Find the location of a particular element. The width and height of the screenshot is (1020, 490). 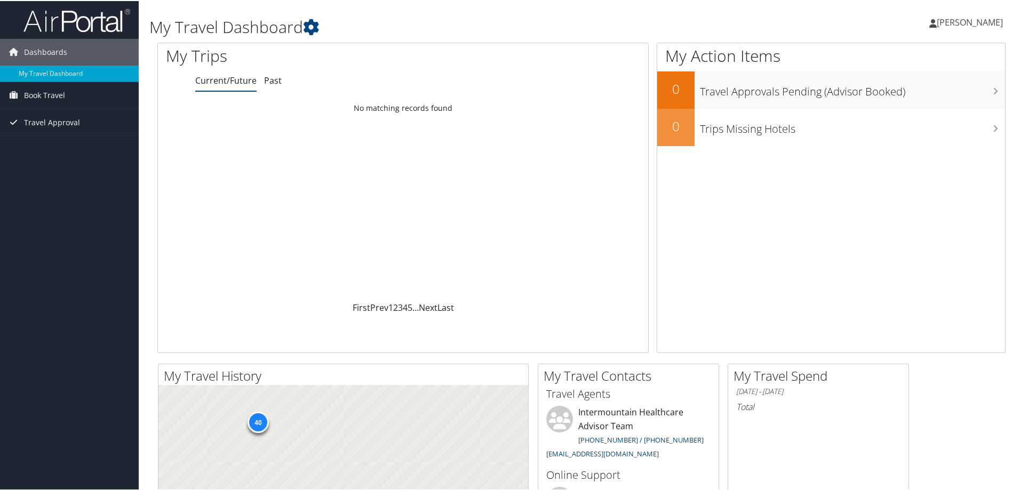

h1: My Trips is located at coordinates (301, 55).